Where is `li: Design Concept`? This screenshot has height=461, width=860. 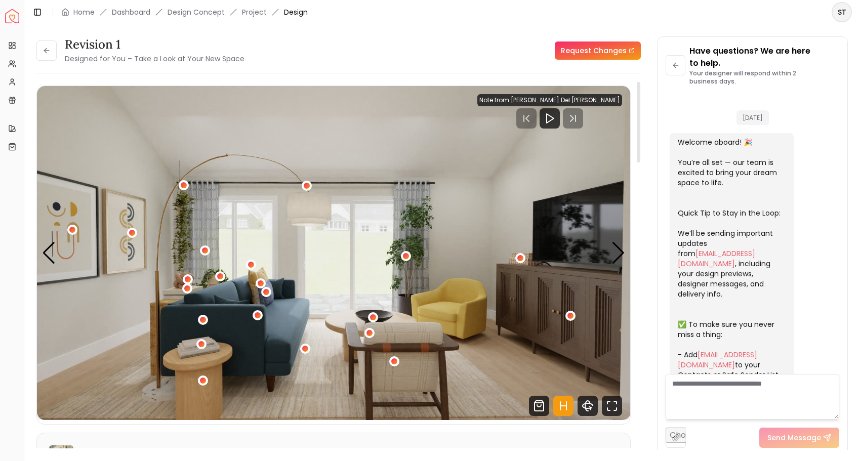
li: Design Concept is located at coordinates (196, 12).